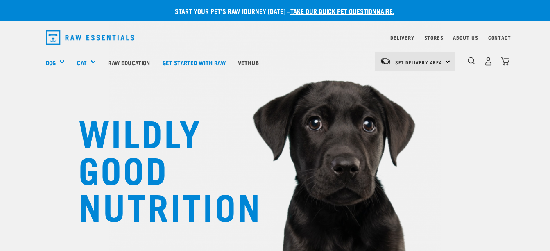 The height and width of the screenshot is (251, 550). What do you see at coordinates (465, 37) in the screenshot?
I see `a: About Us` at bounding box center [465, 37].